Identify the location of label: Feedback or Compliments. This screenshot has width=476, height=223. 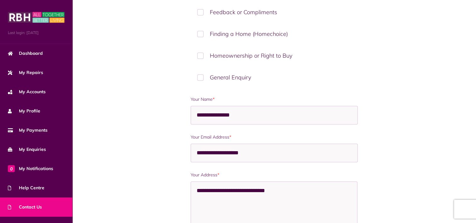
(274, 12).